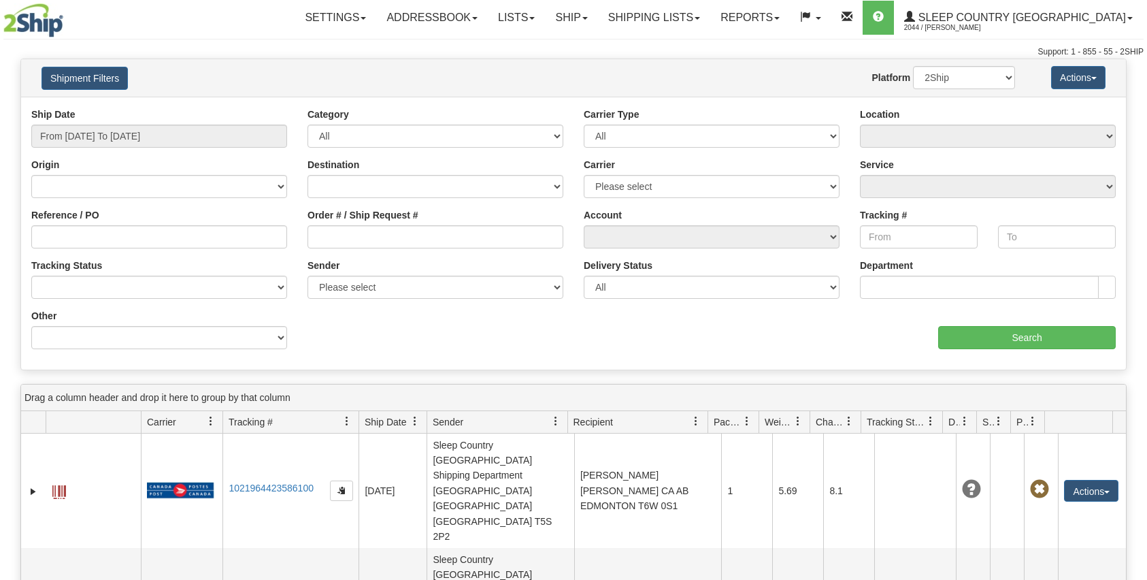  What do you see at coordinates (1056, 237) in the screenshot?
I see `input: To` at bounding box center [1056, 237].